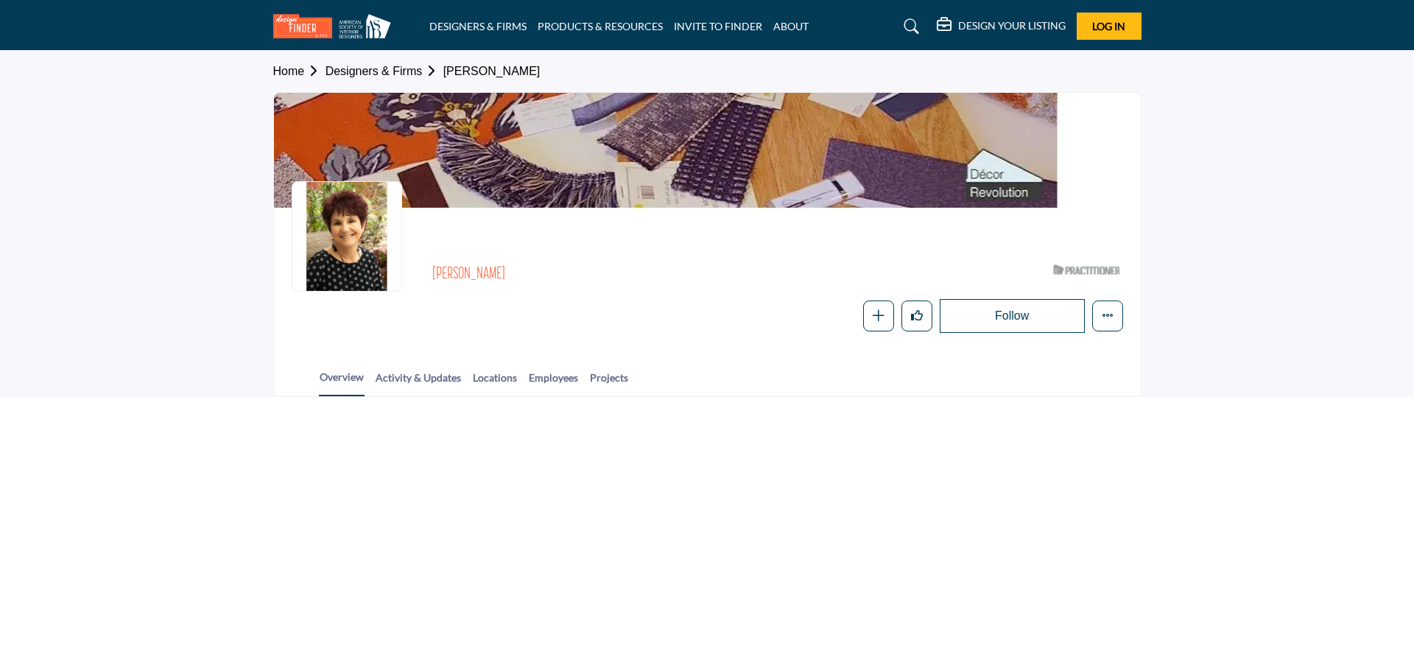  I want to click on a: Search, so click(909, 27).